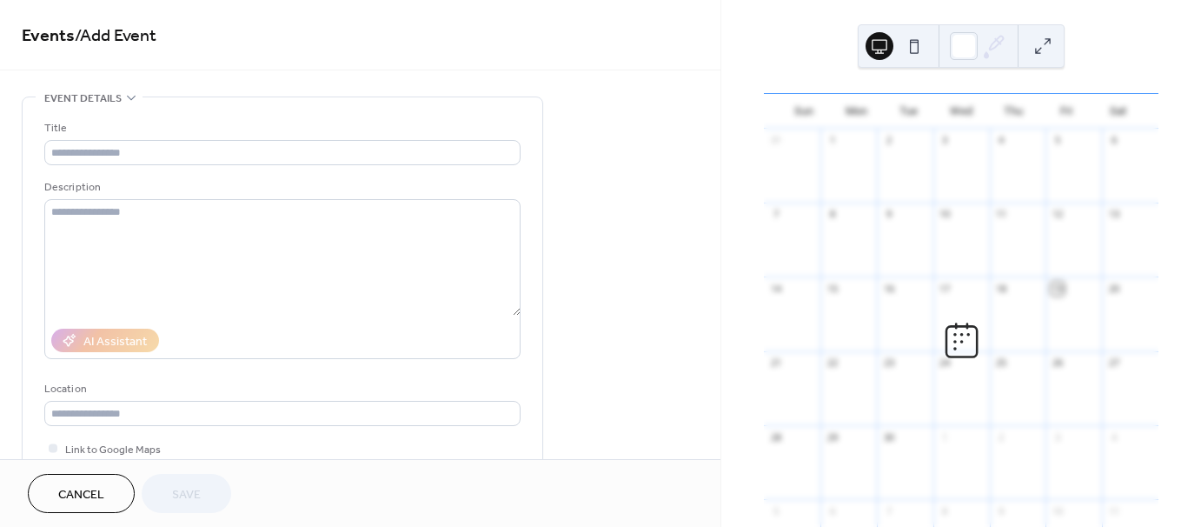 The height and width of the screenshot is (527, 1201). Describe the element at coordinates (888, 436) in the screenshot. I see `div: 30` at that location.